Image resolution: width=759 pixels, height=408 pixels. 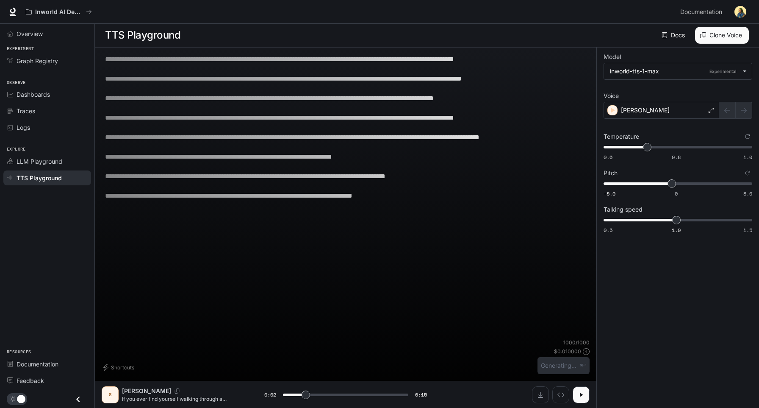 What do you see at coordinates (722, 35) in the screenshot?
I see `button: Clone Voice` at bounding box center [722, 35].